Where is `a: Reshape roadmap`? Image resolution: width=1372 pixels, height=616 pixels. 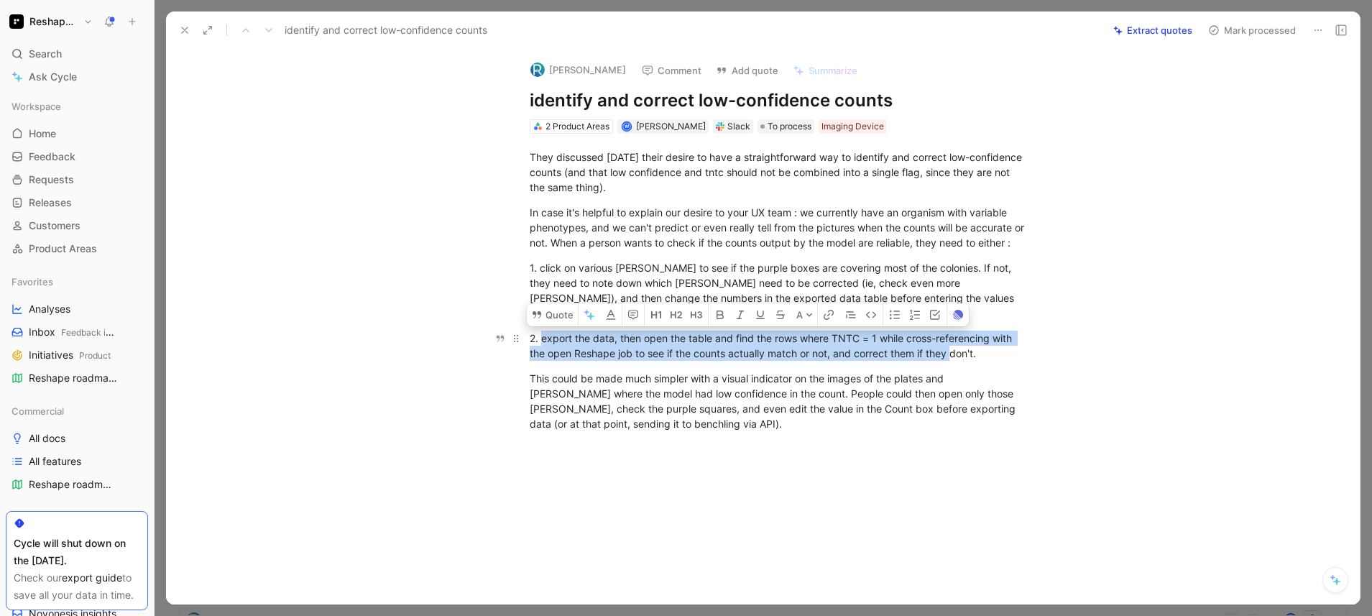
a: Reshape roadmap is located at coordinates (77, 484).